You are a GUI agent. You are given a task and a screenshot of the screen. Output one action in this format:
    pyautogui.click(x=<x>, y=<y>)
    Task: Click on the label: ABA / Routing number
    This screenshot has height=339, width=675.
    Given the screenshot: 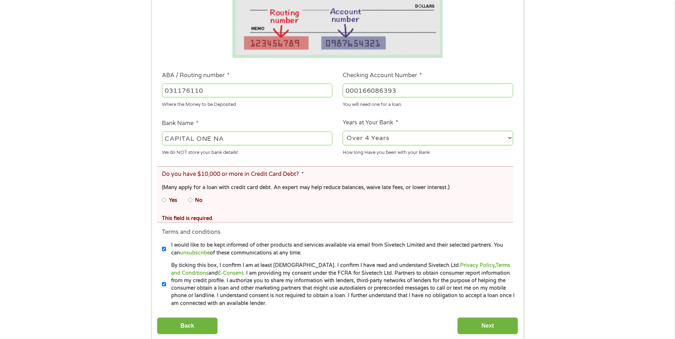 What is the action you would take?
    pyautogui.click(x=196, y=75)
    